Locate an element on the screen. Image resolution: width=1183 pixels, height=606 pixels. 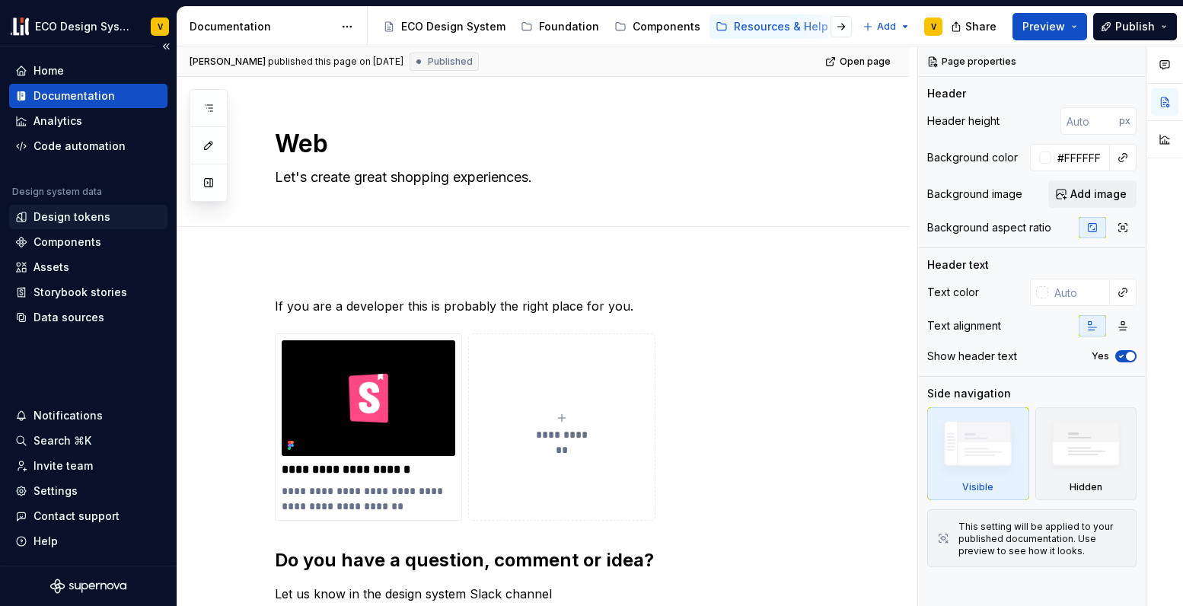
div: Help is located at coordinates (46, 541).